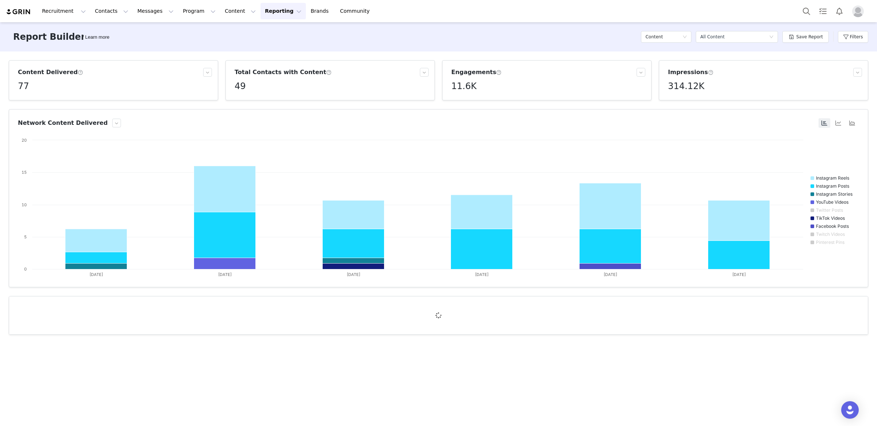 The image size is (877, 426). I want to click on button: Program, so click(199, 11).